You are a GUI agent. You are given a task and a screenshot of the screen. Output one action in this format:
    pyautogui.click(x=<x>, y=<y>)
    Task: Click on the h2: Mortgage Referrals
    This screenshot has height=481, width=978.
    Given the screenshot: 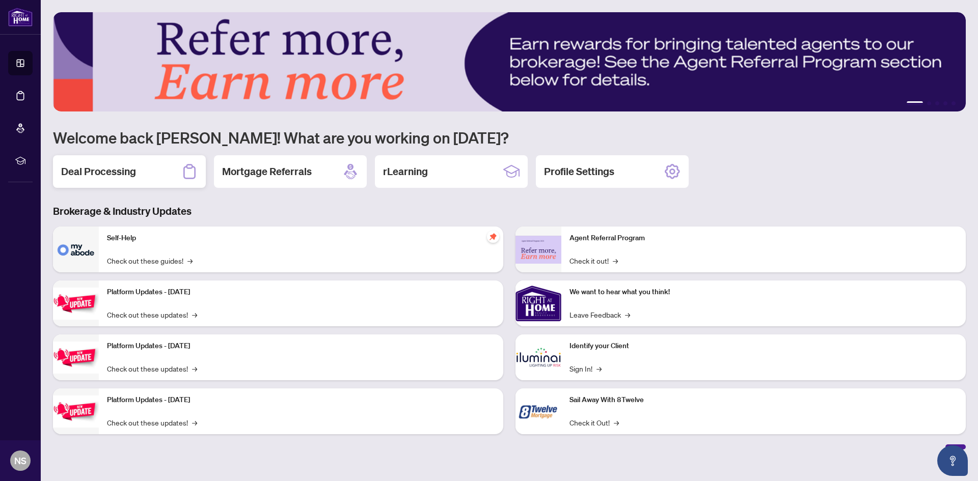 What is the action you would take?
    pyautogui.click(x=267, y=172)
    